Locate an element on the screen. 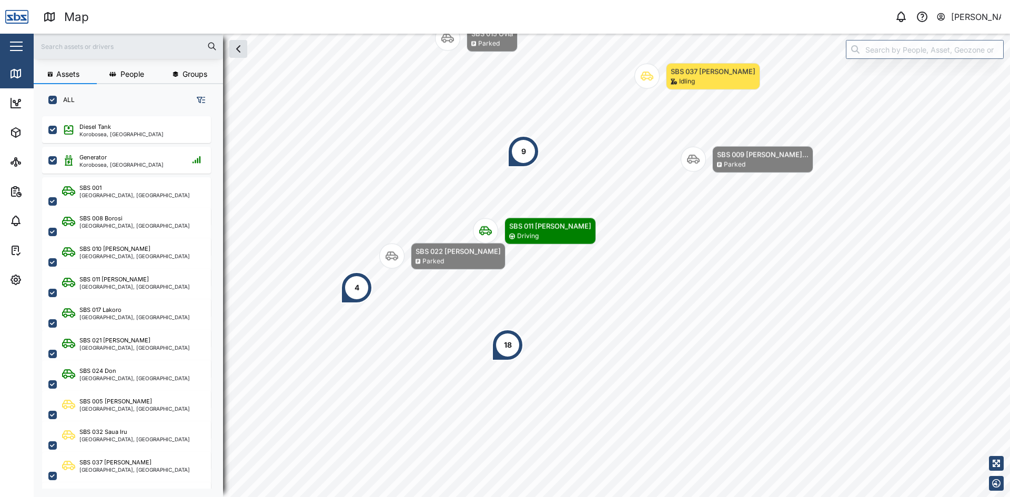 The image size is (1010, 497). div: SBS 001 is located at coordinates (90, 188).